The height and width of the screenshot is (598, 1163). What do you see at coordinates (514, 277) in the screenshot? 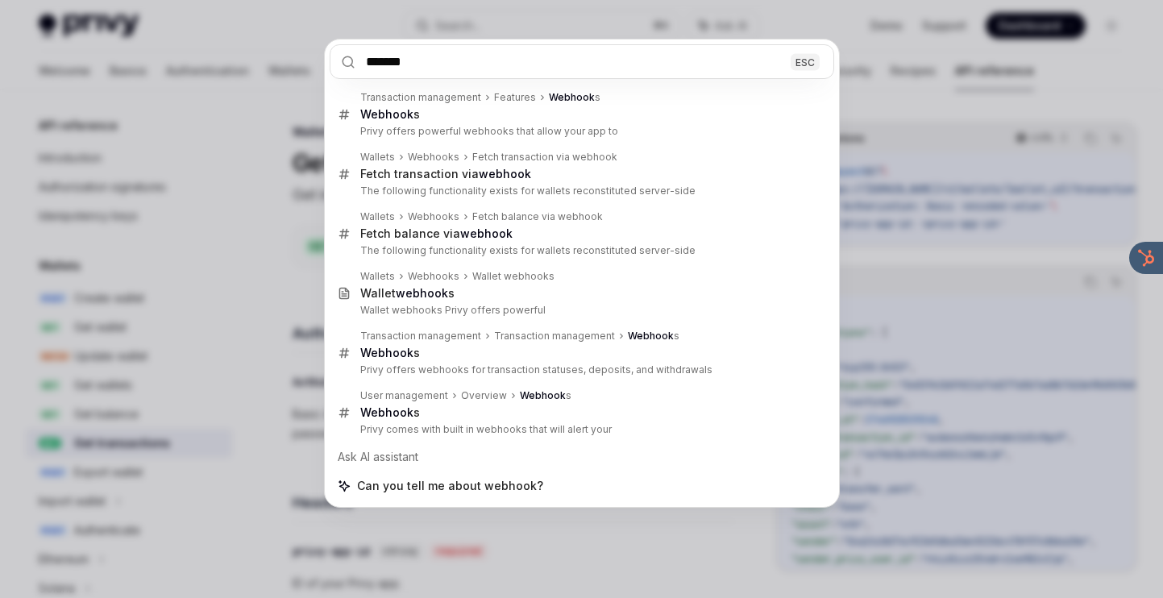
I see `div: Wallet webhooks` at bounding box center [514, 277].